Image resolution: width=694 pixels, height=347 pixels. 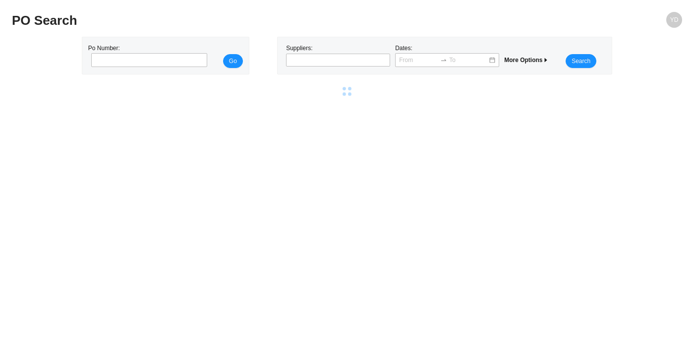 What do you see at coordinates (674, 20) in the screenshot?
I see `span: YD` at bounding box center [674, 20].